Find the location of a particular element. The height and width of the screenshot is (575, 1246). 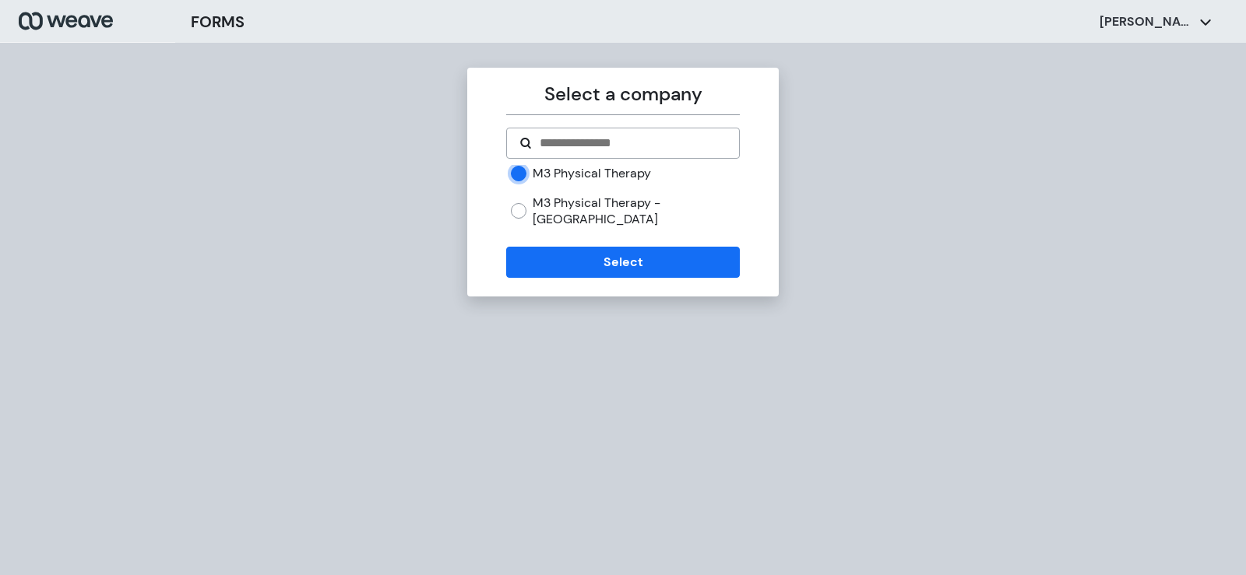

h3: FORMS is located at coordinates (217, 22).